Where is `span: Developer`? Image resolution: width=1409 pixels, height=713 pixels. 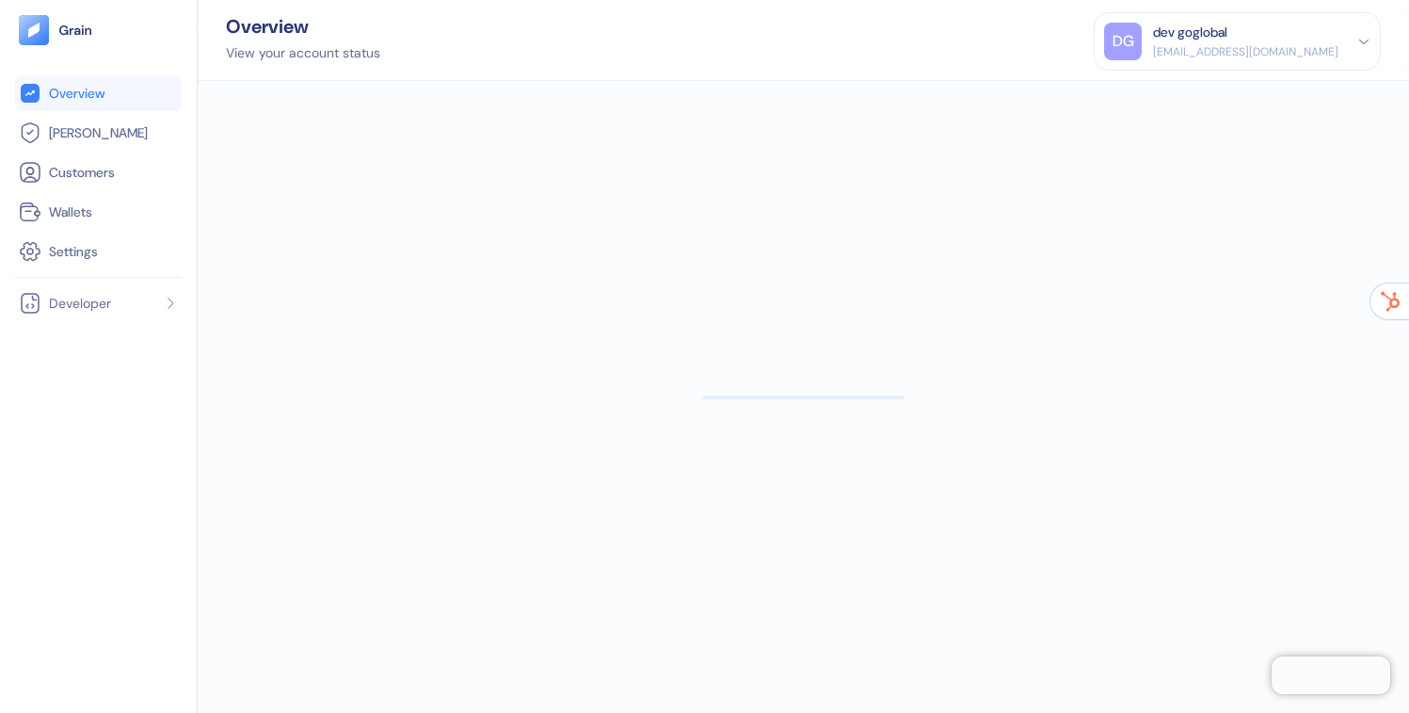
span: Developer is located at coordinates (80, 303).